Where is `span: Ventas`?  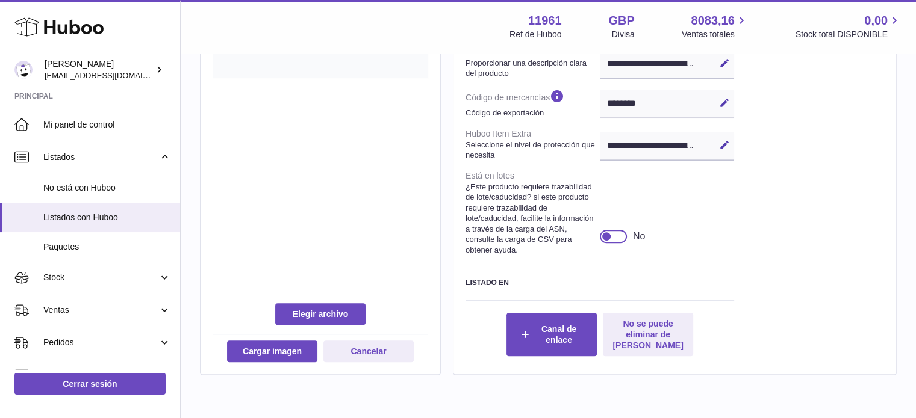 span: Ventas is located at coordinates (101, 310).